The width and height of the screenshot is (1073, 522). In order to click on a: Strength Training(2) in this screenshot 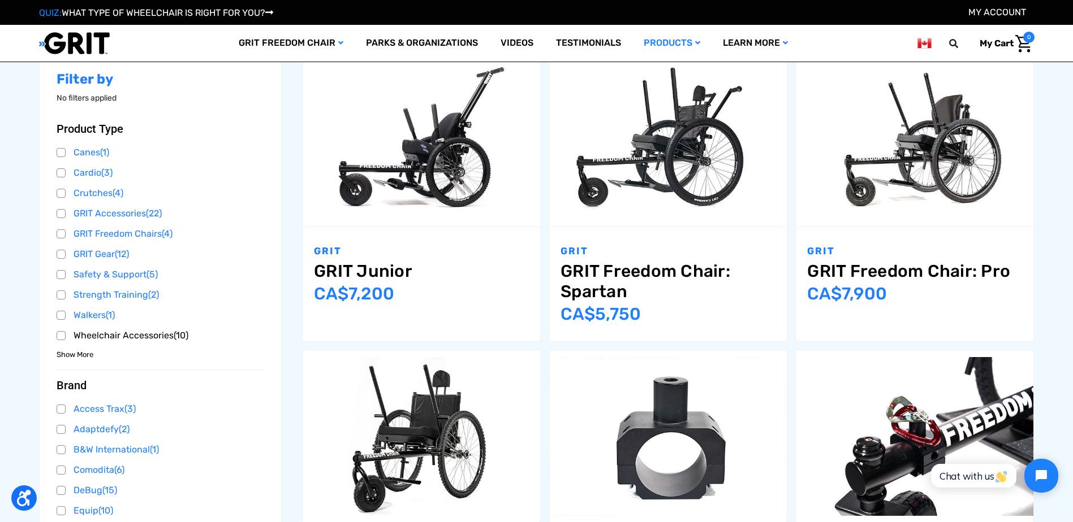, I will do `click(161, 295)`.